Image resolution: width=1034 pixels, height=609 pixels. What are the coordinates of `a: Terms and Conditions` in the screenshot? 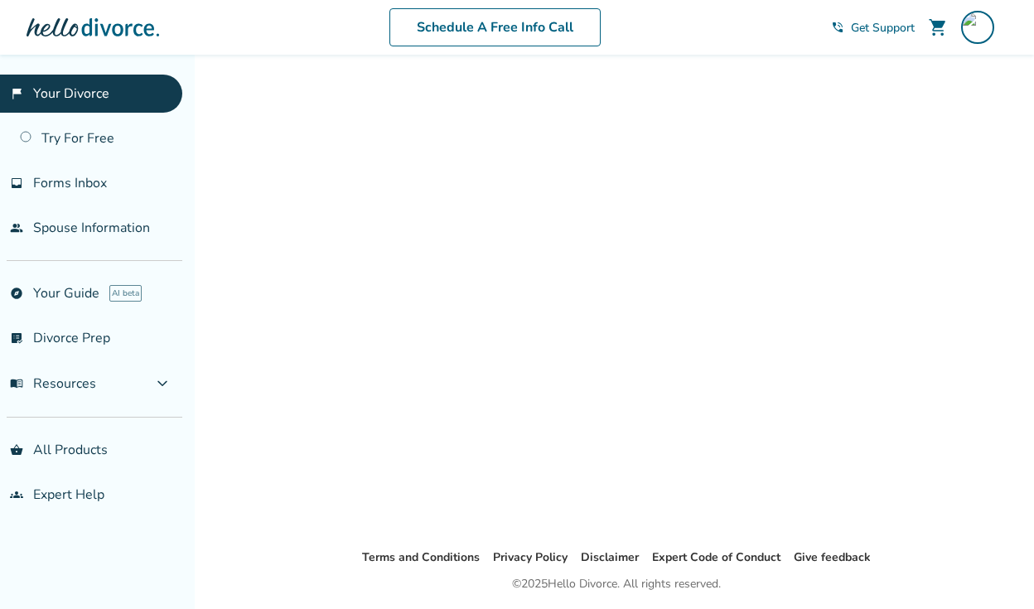 It's located at (421, 557).